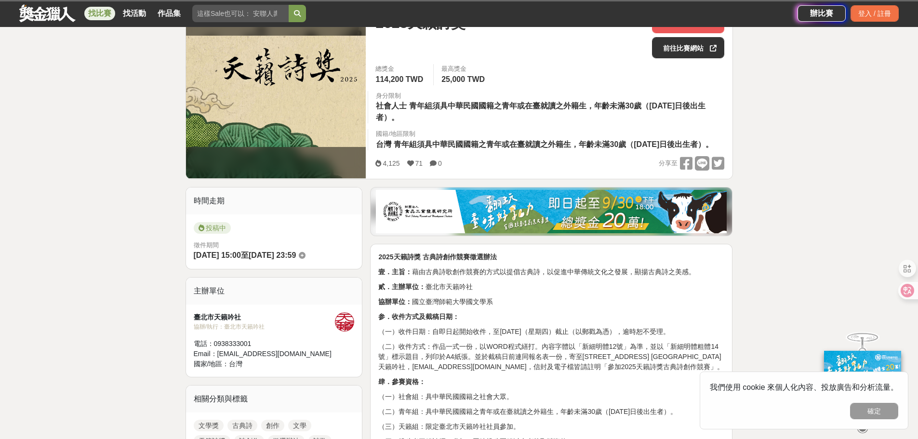  What do you see at coordinates (206, 245) in the screenshot?
I see `span: 徵件期間` at bounding box center [206, 245].